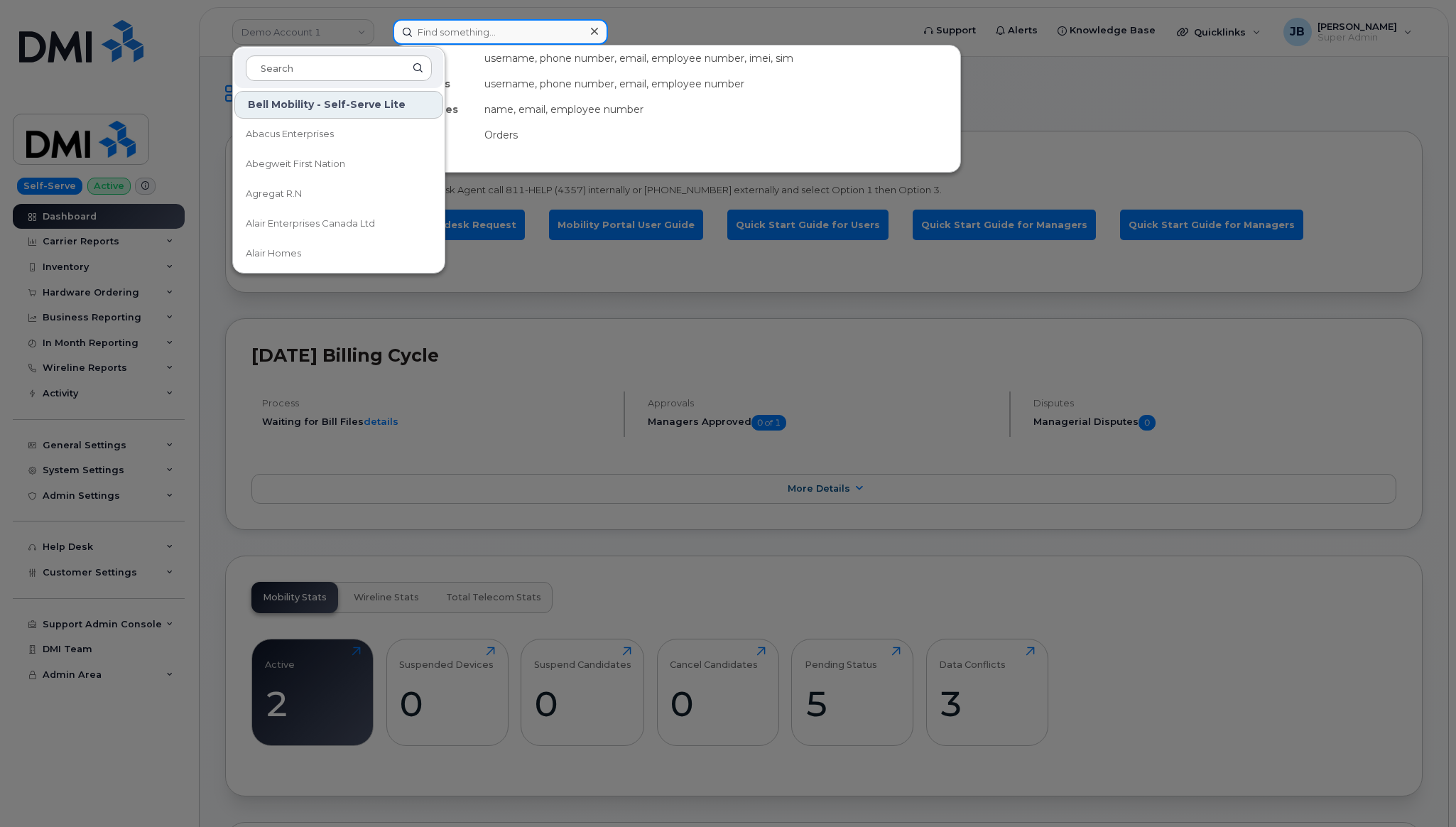 Image resolution: width=1456 pixels, height=827 pixels. What do you see at coordinates (719, 58) in the screenshot?
I see `div: username, phone number, email, employee number, imei, sim` at bounding box center [719, 58].